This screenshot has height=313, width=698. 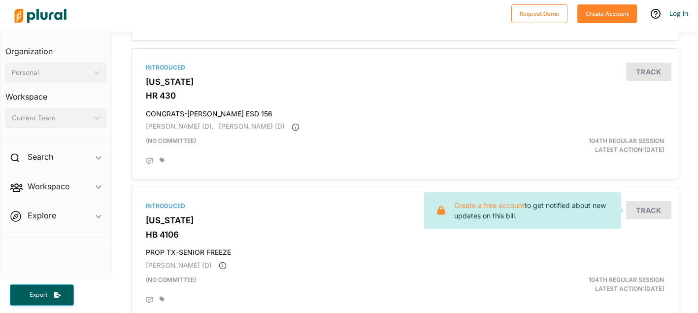 I want to click on h3: HB 4106, so click(x=405, y=235).